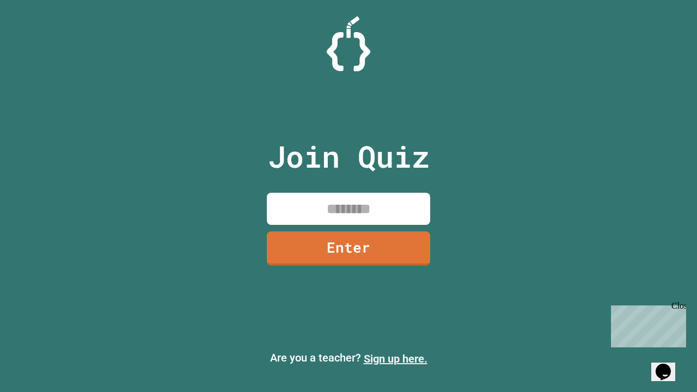  Describe the element at coordinates (349, 248) in the screenshot. I see `a: Enter` at that location.